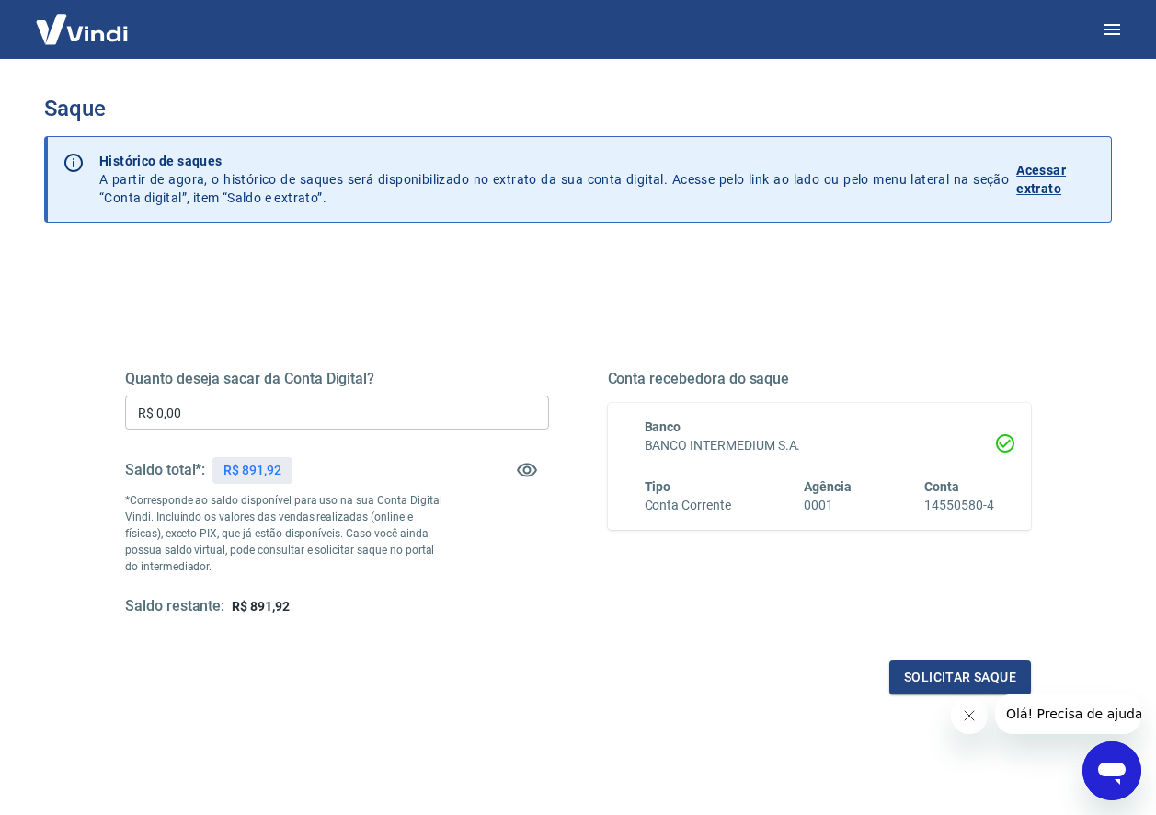 This screenshot has height=815, width=1156. What do you see at coordinates (1056, 179) in the screenshot?
I see `a: Acessar extrato` at bounding box center [1056, 179].